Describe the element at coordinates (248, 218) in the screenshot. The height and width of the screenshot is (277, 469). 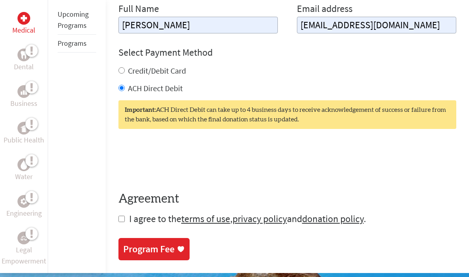
I see `span: I agree to the , and .` at that location.